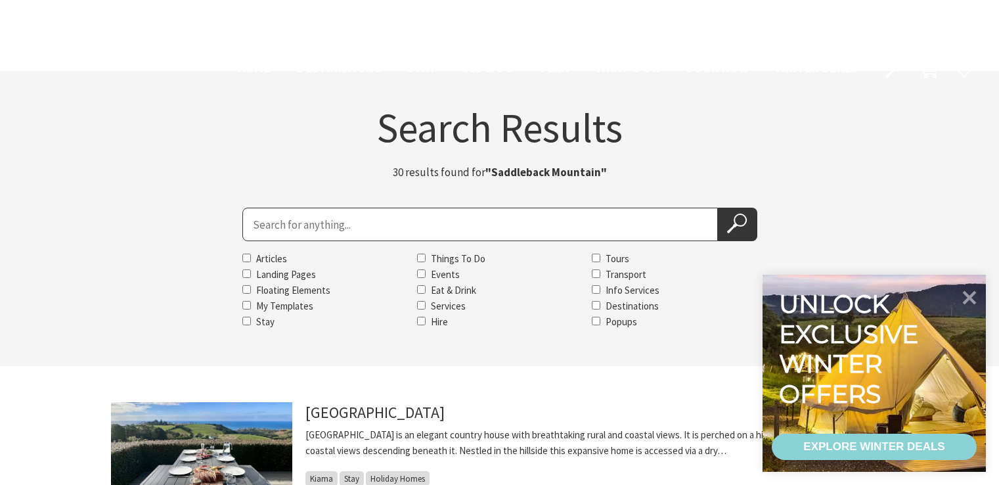  Describe the element at coordinates (873, 446) in the screenshot. I see `div: EXPLORE WINTER DEALS` at that location.